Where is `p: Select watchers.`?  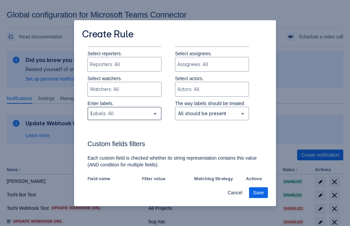
p: Select watchers. is located at coordinates (125, 78).